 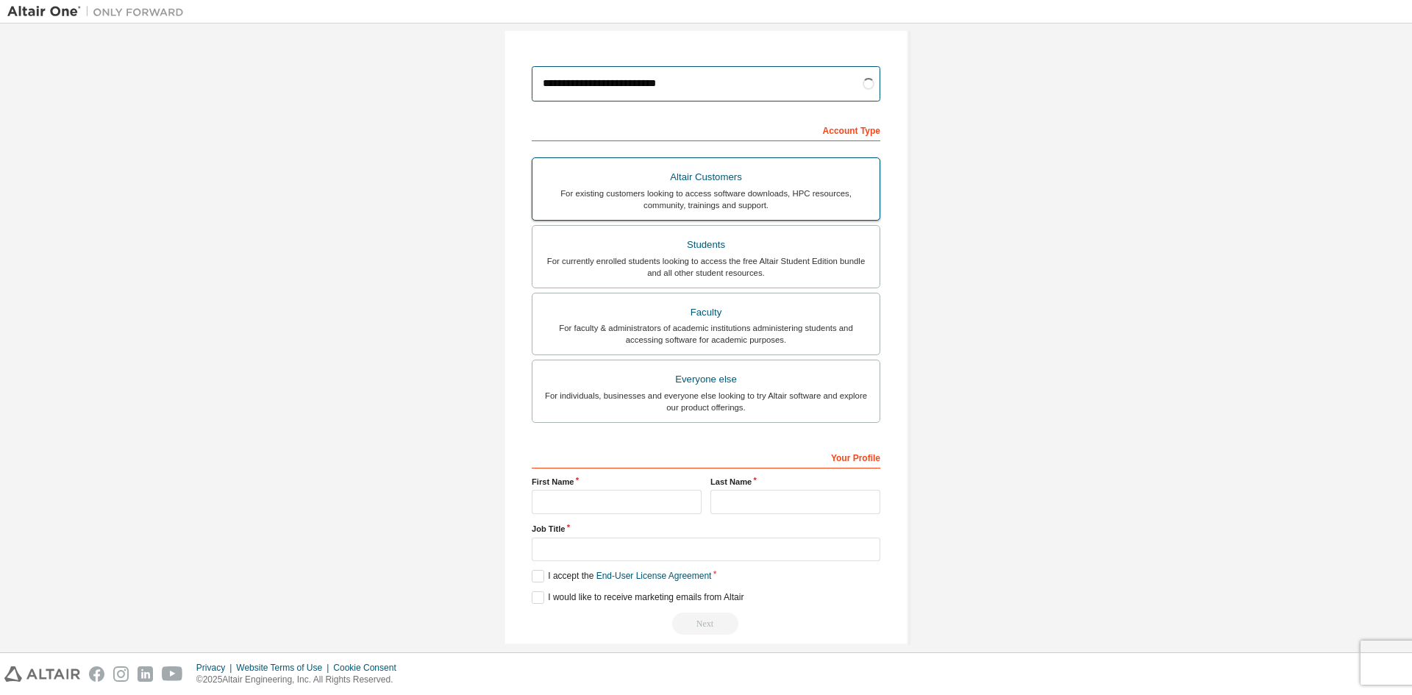 What do you see at coordinates (145, 674) in the screenshot?
I see `img: linkedin.svg` at bounding box center [145, 674].